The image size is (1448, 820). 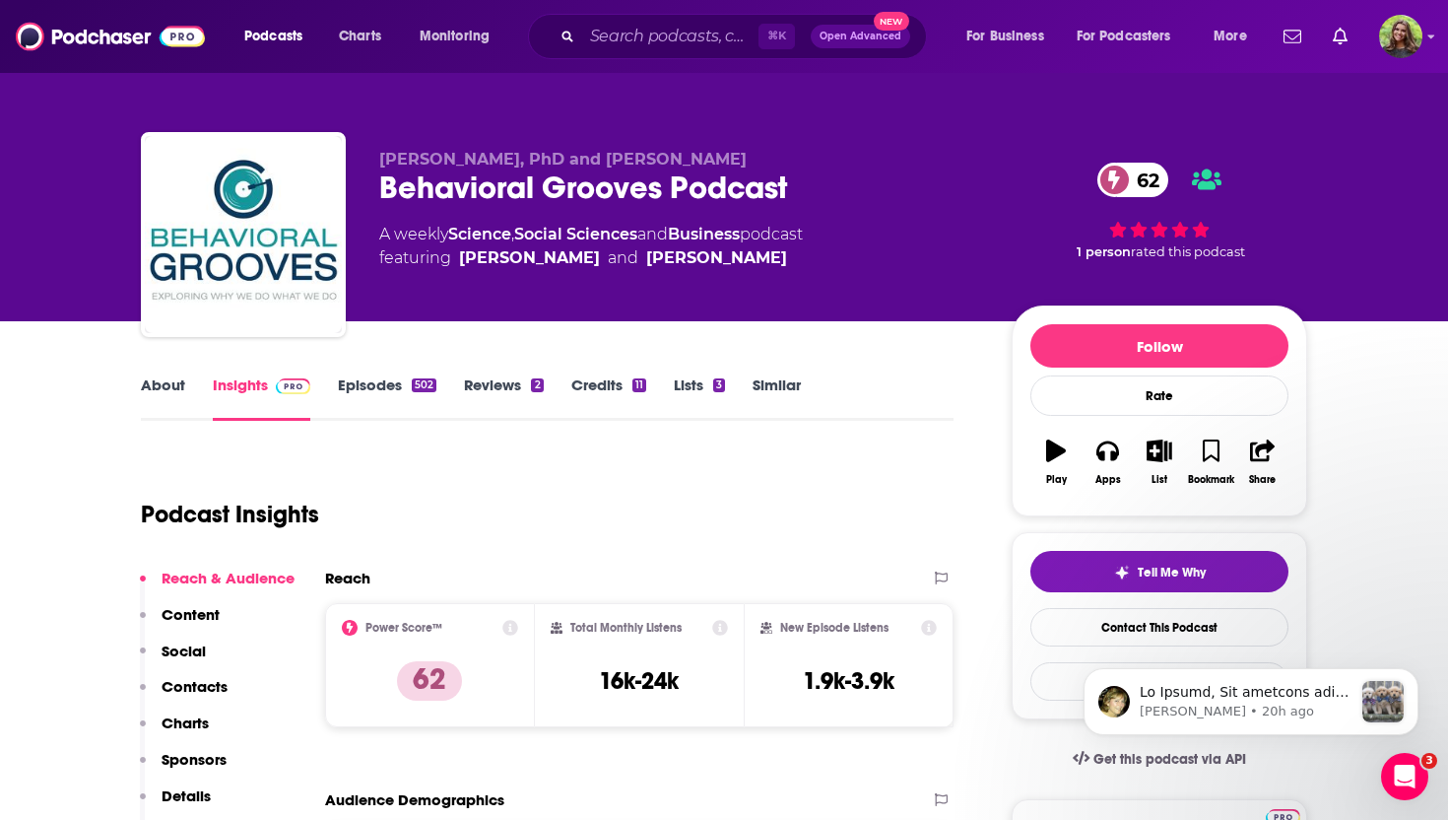 What do you see at coordinates (591, 258) in the screenshot?
I see `span: featuring` at bounding box center [591, 258].